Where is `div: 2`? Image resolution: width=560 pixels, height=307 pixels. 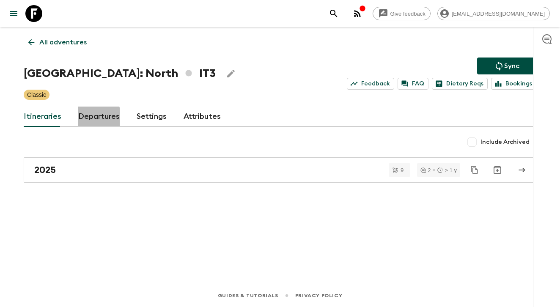 div: 2 is located at coordinates (425, 170).